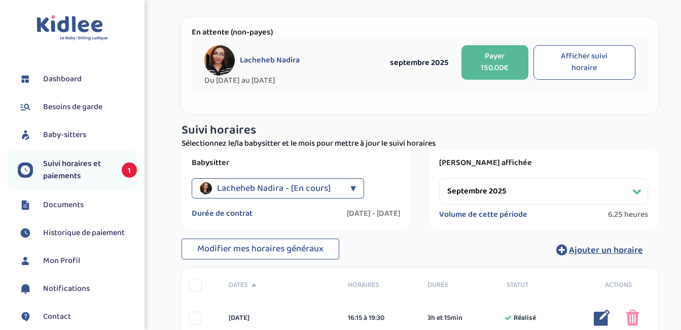  I want to click on a: Baby-sitters, so click(77, 135).